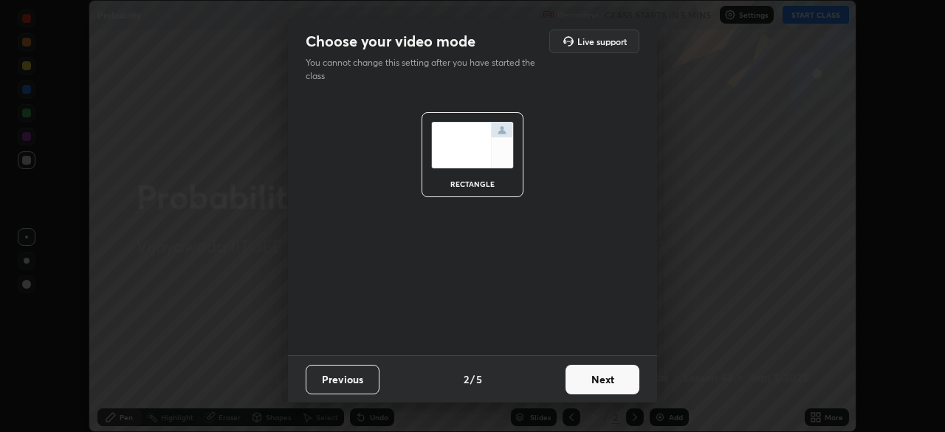 This screenshot has height=432, width=945. I want to click on button: Previous, so click(343, 380).